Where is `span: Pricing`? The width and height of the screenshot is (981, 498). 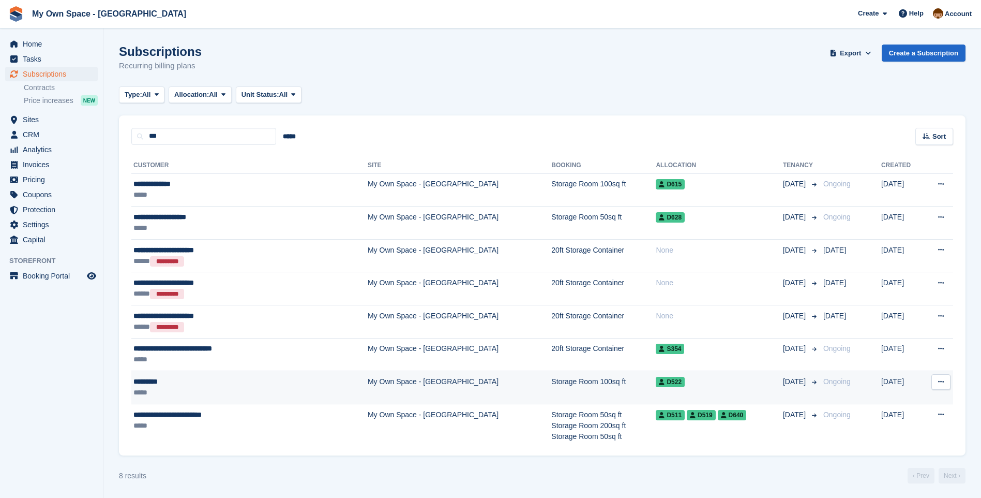 span: Pricing is located at coordinates (54, 180).